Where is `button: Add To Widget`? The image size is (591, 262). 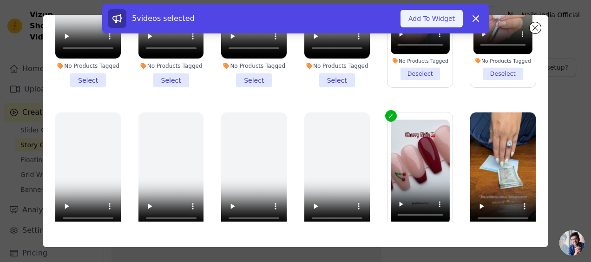 button: Add To Widget is located at coordinates (432, 19).